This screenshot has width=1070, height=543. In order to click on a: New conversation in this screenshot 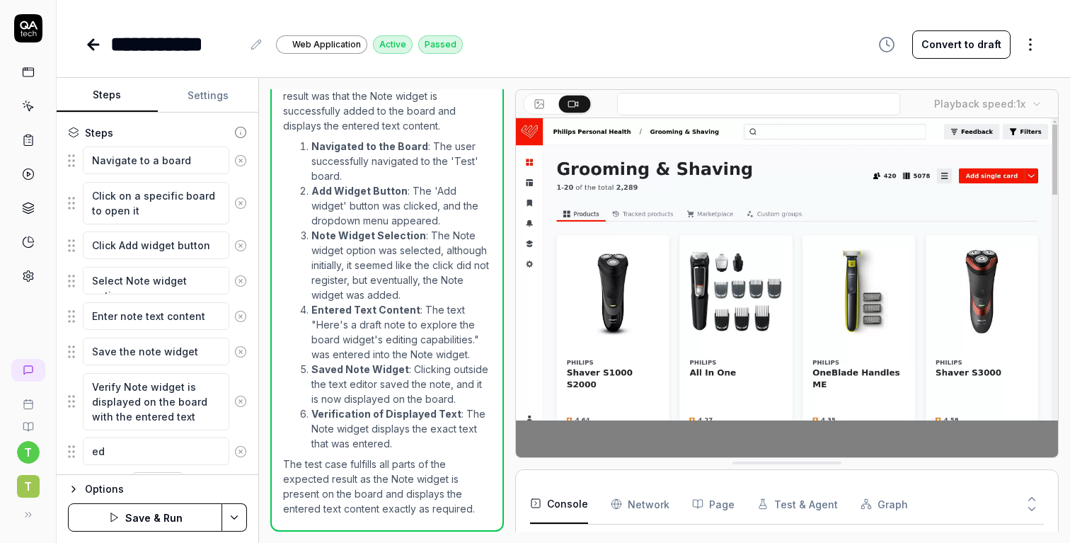, I will do `click(28, 370)`.